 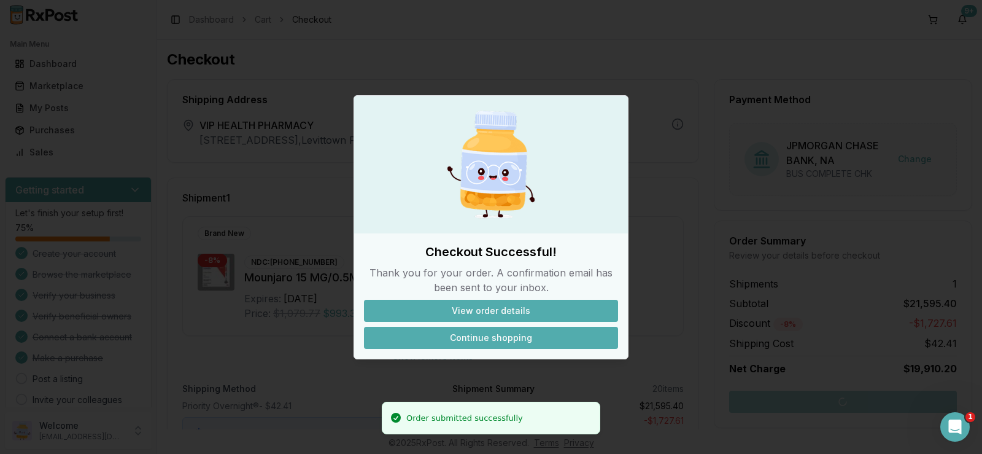 I want to click on h2: Checkout Successful!, so click(x=491, y=252).